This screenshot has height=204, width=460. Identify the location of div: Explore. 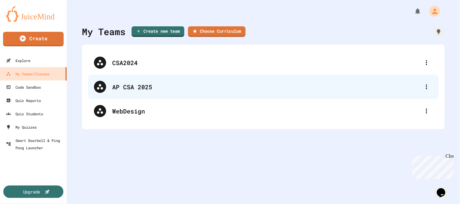
(18, 61).